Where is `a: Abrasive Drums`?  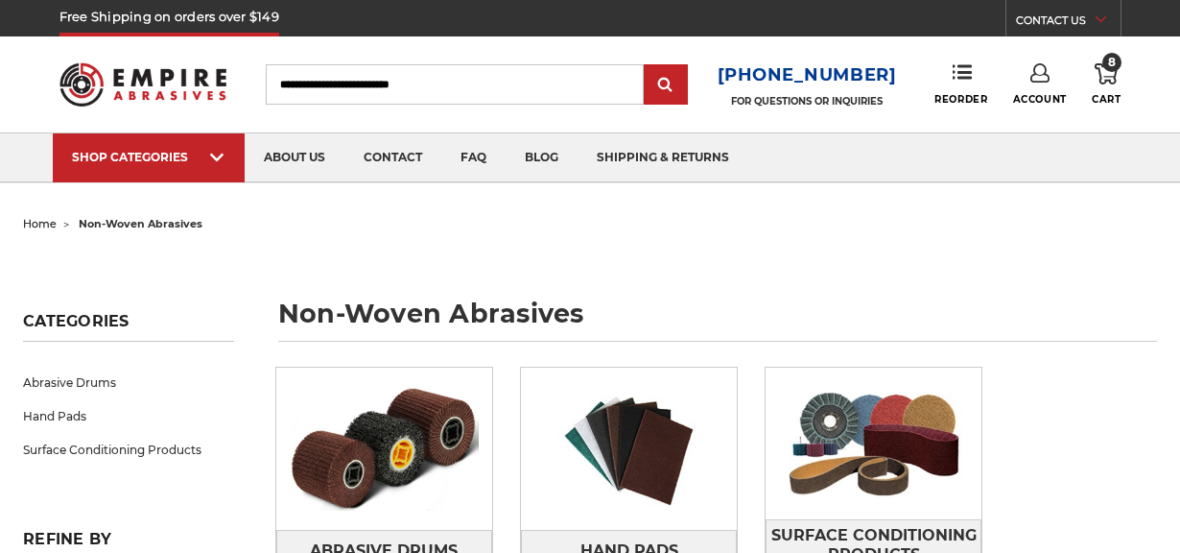
a: Abrasive Drums is located at coordinates (129, 382).